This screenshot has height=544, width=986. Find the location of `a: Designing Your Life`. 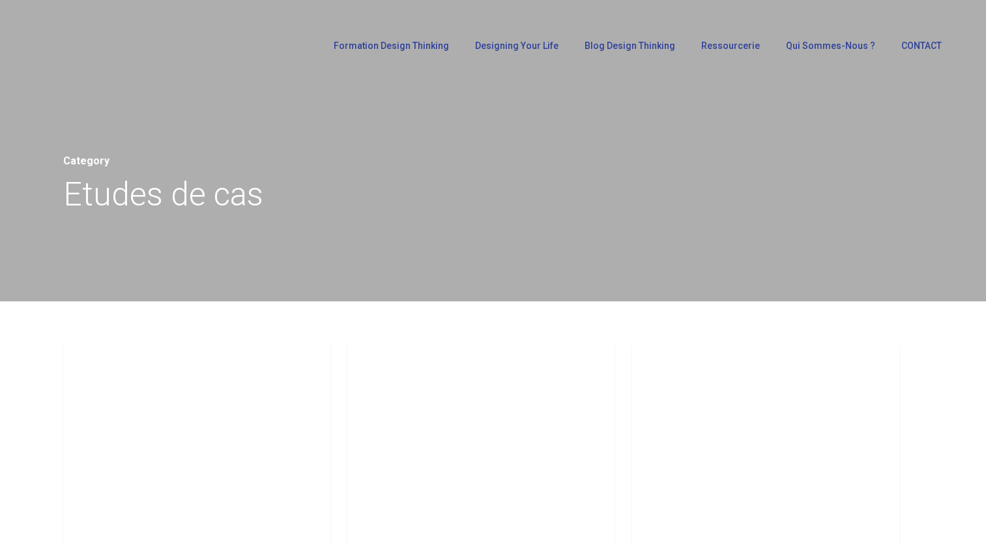

a: Designing Your Life is located at coordinates (517, 46).